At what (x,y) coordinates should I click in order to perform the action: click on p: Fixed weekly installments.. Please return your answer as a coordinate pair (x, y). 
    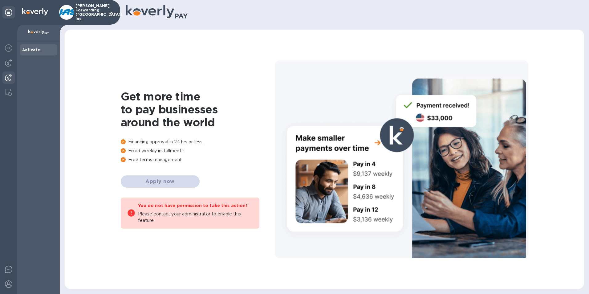
    Looking at the image, I should click on (198, 151).